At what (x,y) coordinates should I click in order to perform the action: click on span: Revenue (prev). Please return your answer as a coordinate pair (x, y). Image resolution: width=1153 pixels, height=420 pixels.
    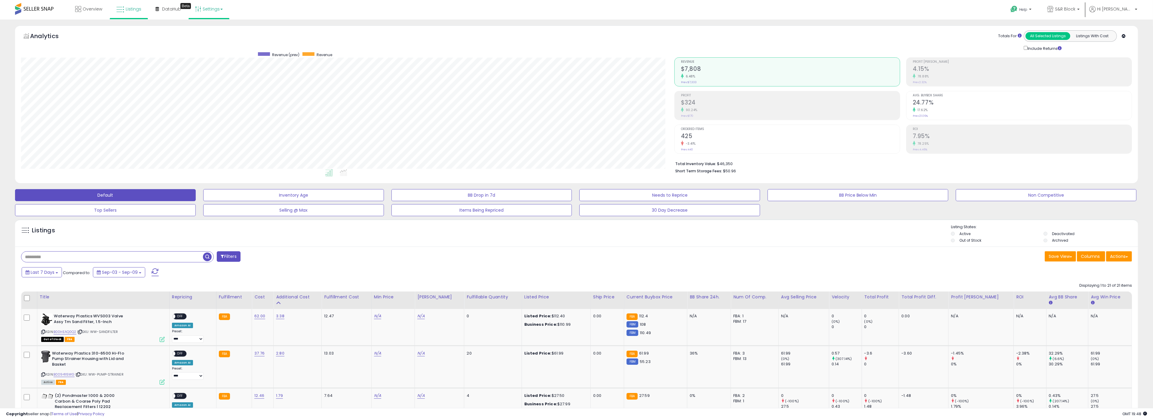
    Looking at the image, I should click on (285, 55).